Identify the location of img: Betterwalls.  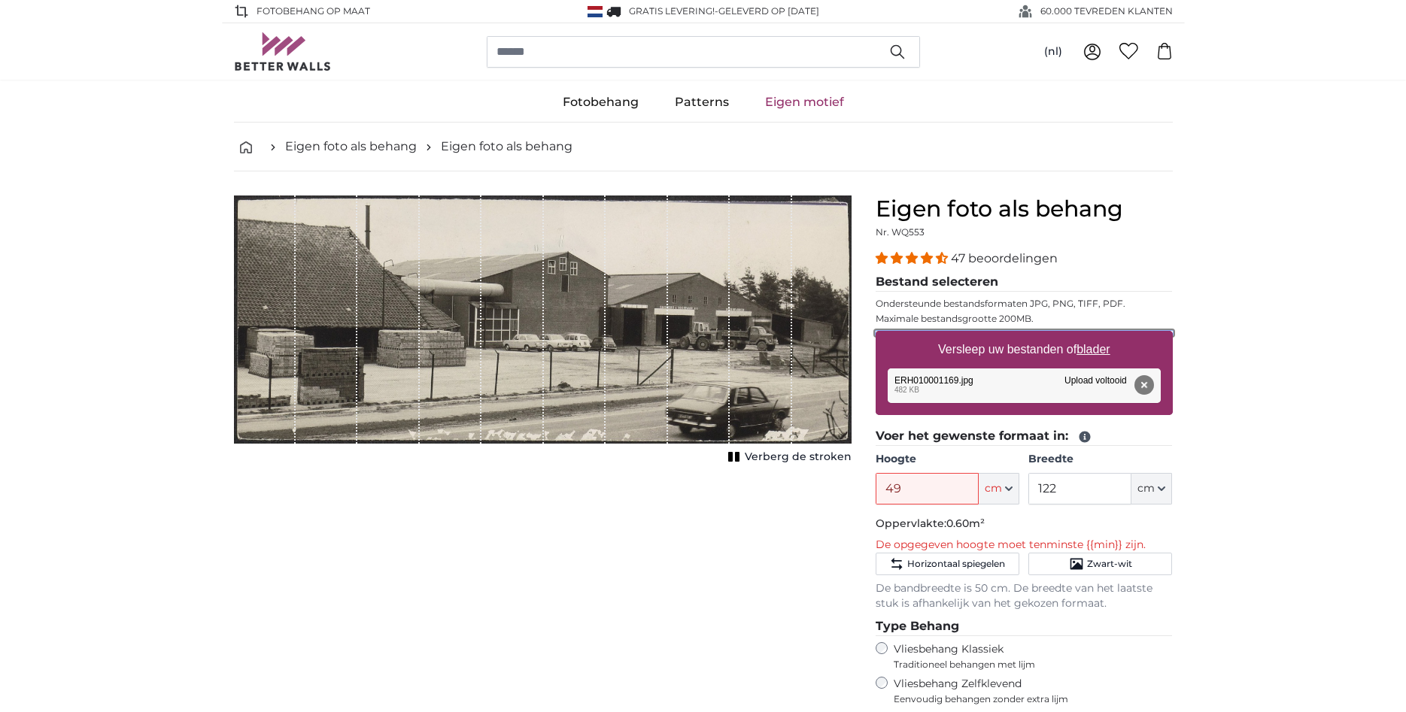
(283, 51).